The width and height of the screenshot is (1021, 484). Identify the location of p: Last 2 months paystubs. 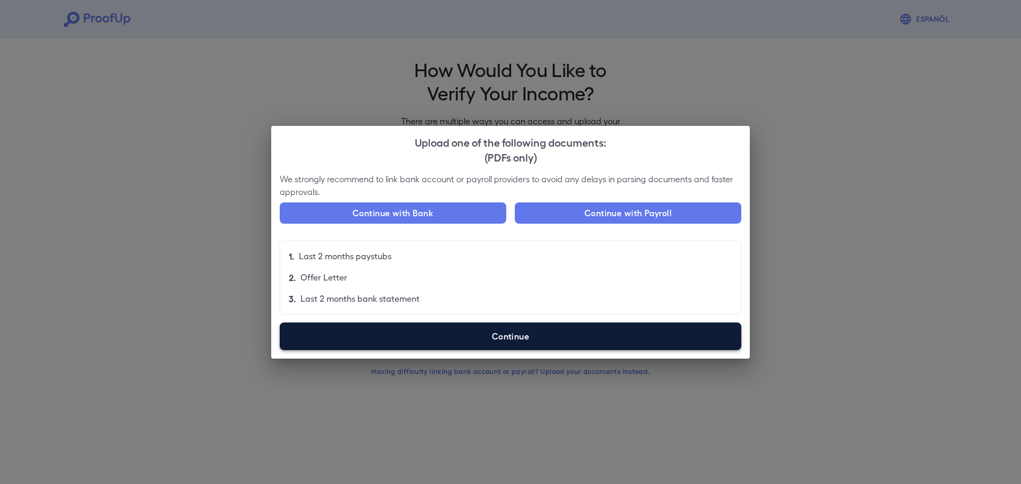
(345, 256).